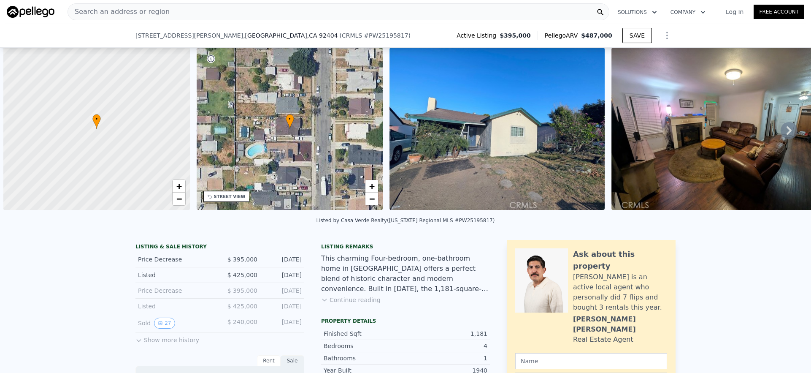 This screenshot has width=811, height=373. Describe the element at coordinates (734, 12) in the screenshot. I see `a: Log In` at that location.